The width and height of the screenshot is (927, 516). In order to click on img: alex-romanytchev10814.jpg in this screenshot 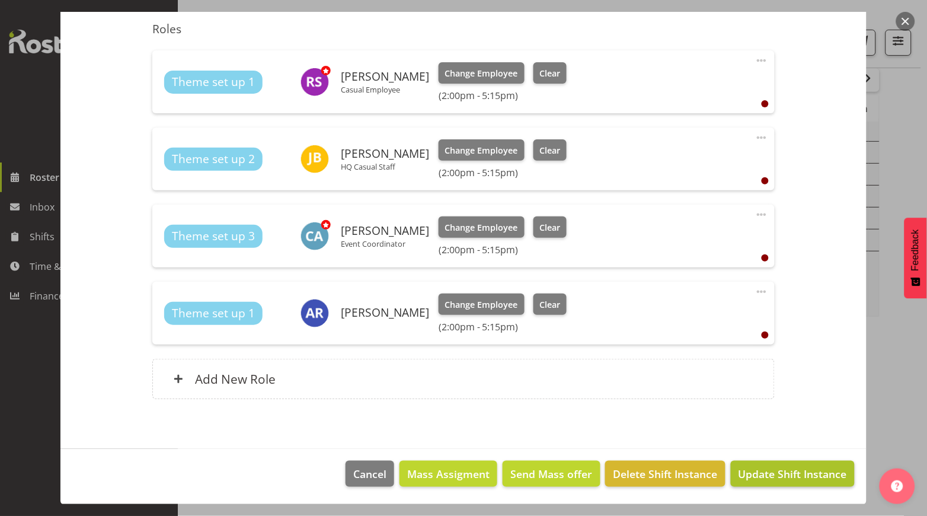, I will do `click(315, 313)`.